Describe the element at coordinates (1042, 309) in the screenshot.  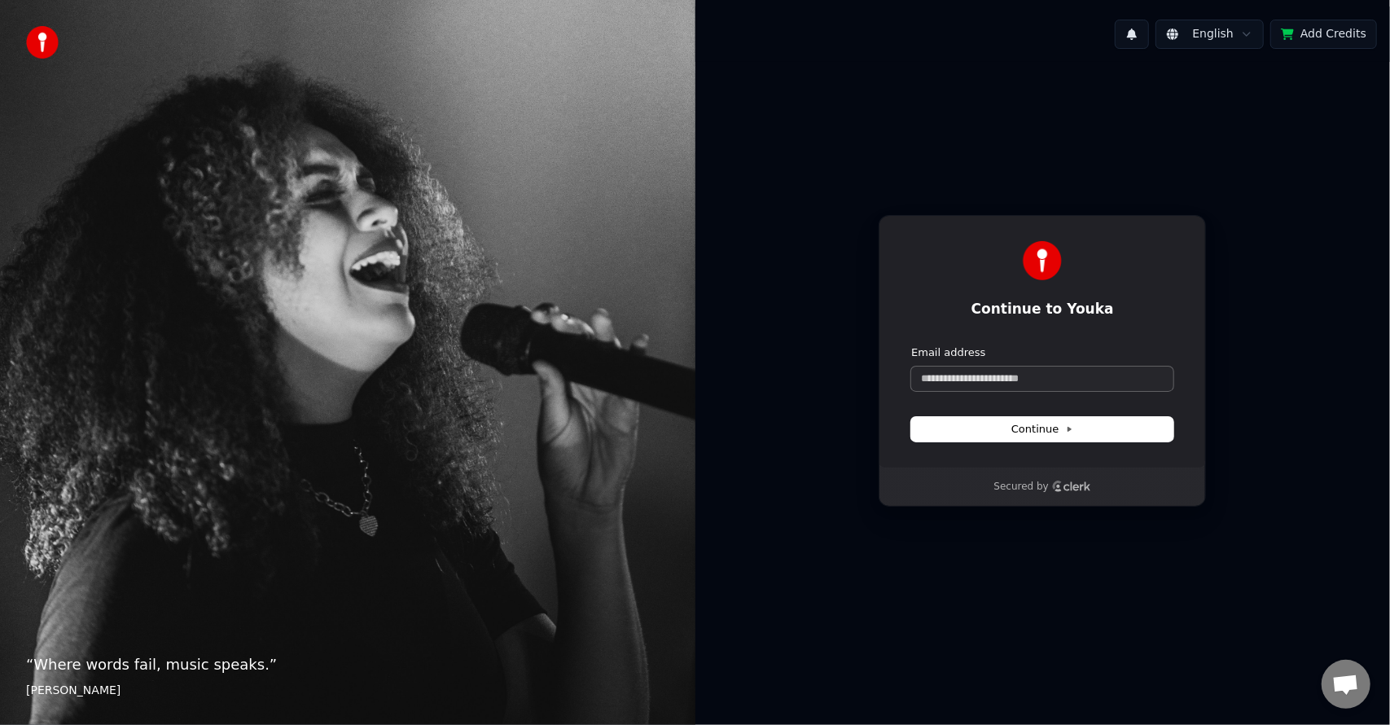
I see `h1: Continue to Youka` at that location.